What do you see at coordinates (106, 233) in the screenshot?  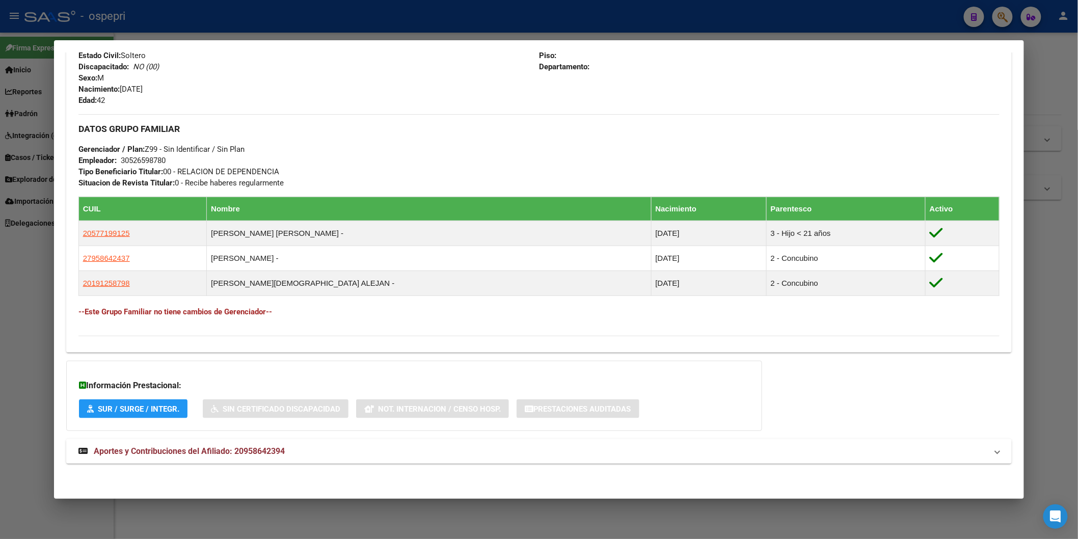 I see `span: 20577199125` at bounding box center [106, 233].